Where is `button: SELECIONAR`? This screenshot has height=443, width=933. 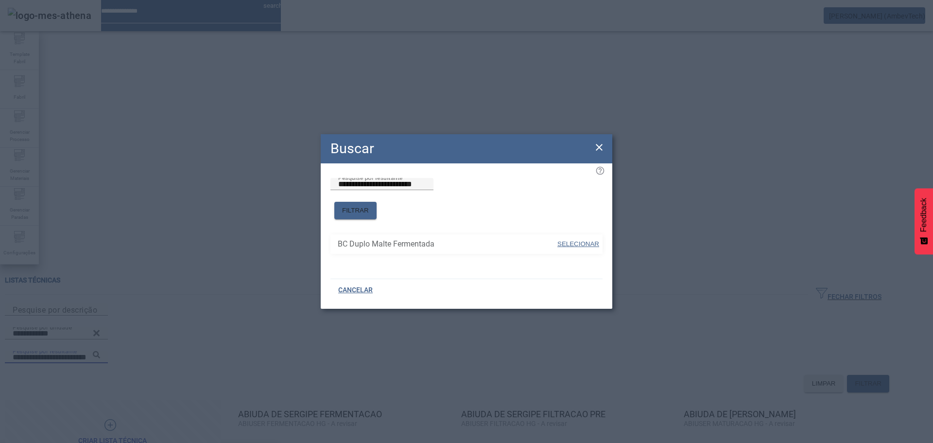
button: SELECIONAR is located at coordinates (578, 244).